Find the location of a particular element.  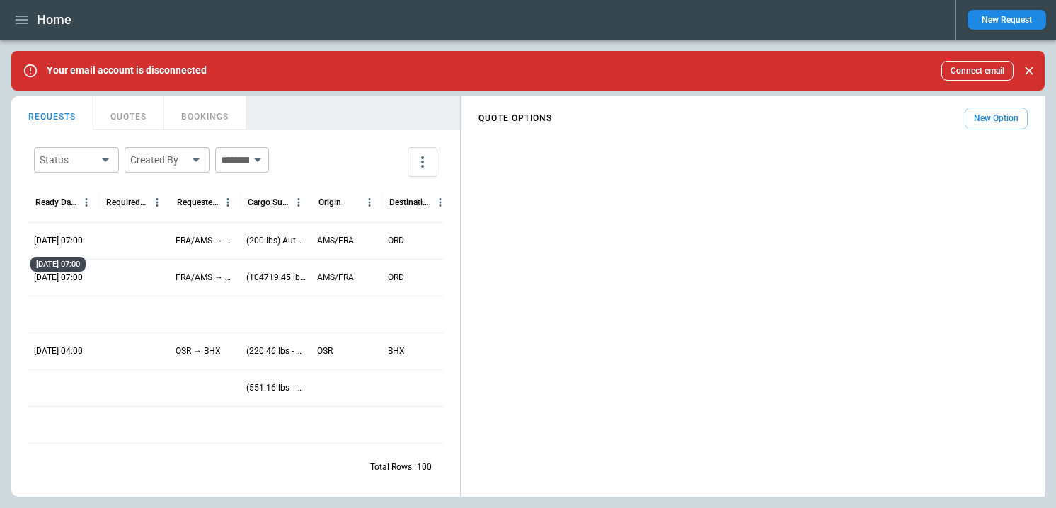

div: Origin is located at coordinates (330, 202).